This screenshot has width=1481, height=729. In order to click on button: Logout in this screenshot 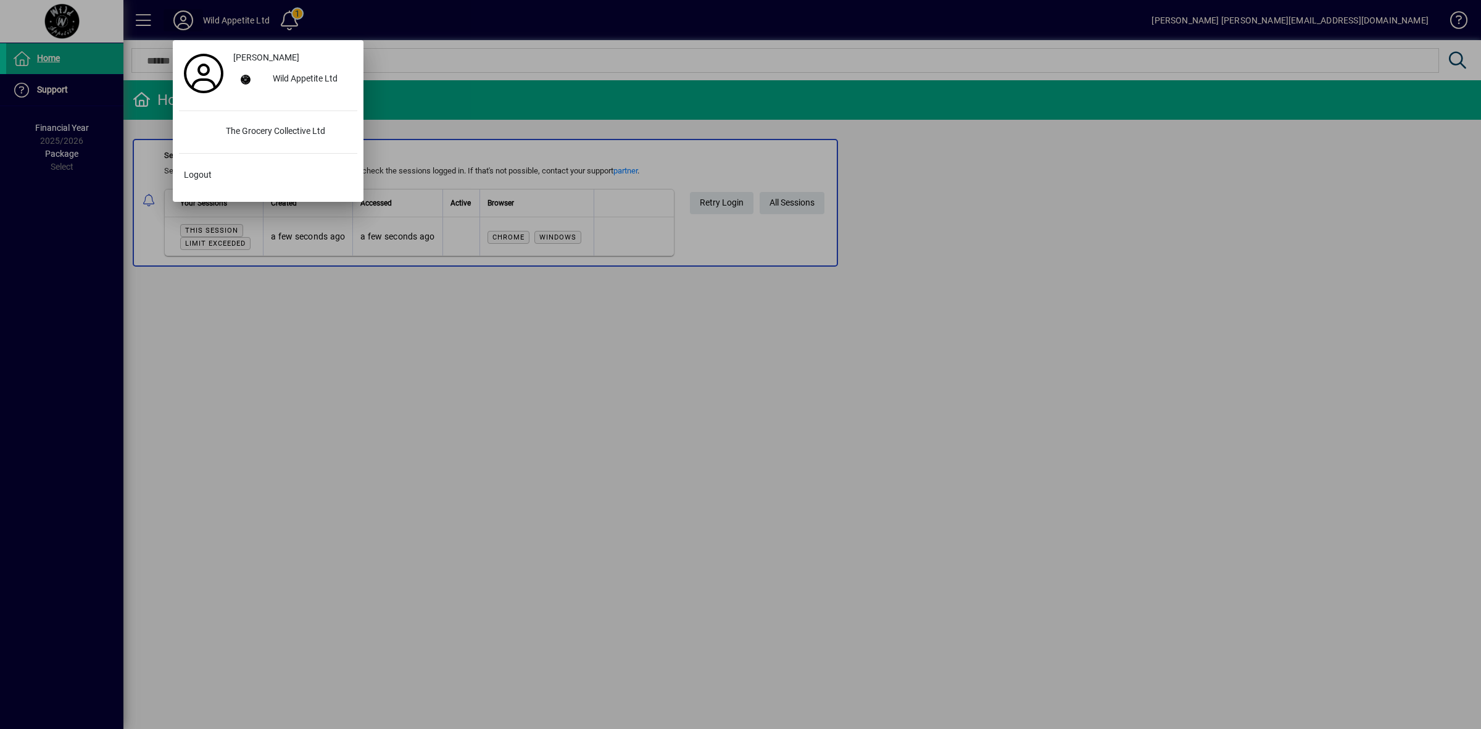, I will do `click(268, 175)`.